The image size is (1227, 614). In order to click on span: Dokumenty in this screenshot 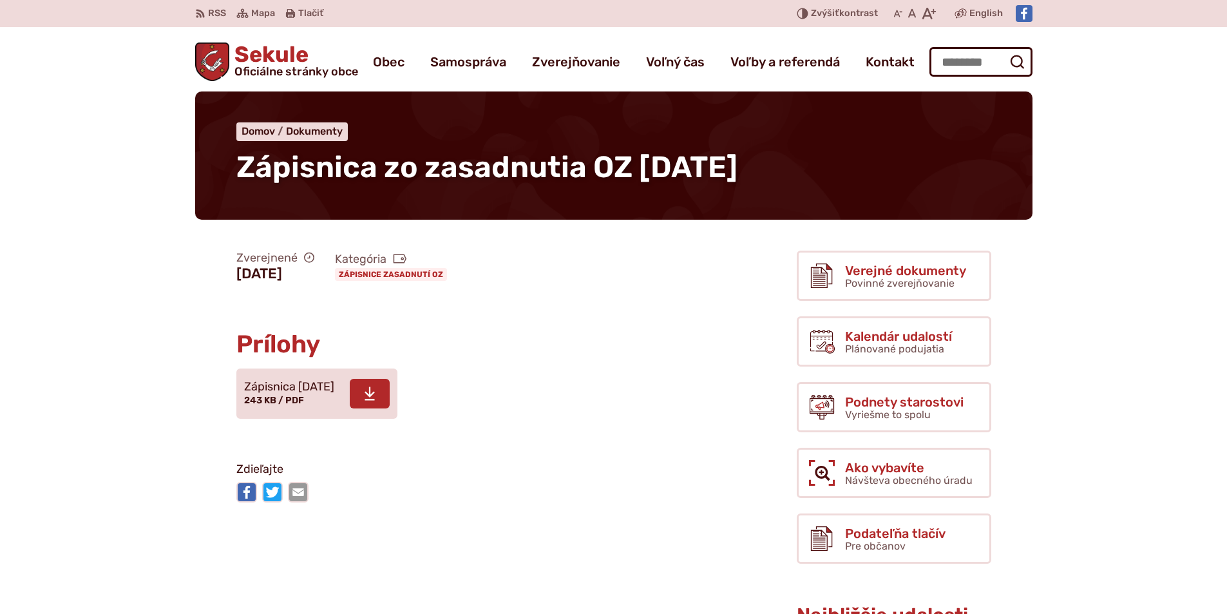, I will do `click(314, 131)`.